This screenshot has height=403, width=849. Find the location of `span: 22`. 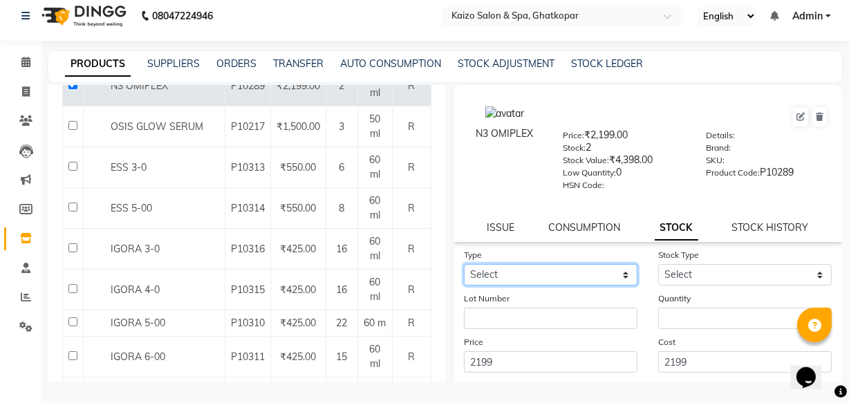

span: 22 is located at coordinates (342, 323).